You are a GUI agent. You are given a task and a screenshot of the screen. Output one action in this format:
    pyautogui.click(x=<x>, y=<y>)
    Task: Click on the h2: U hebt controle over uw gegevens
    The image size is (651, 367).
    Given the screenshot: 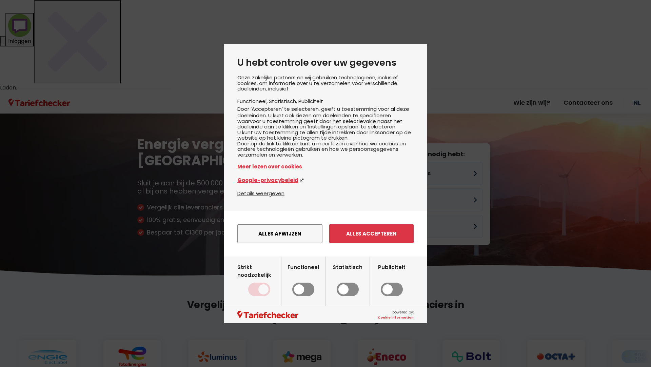 What is the action you would take?
    pyautogui.click(x=326, y=63)
    